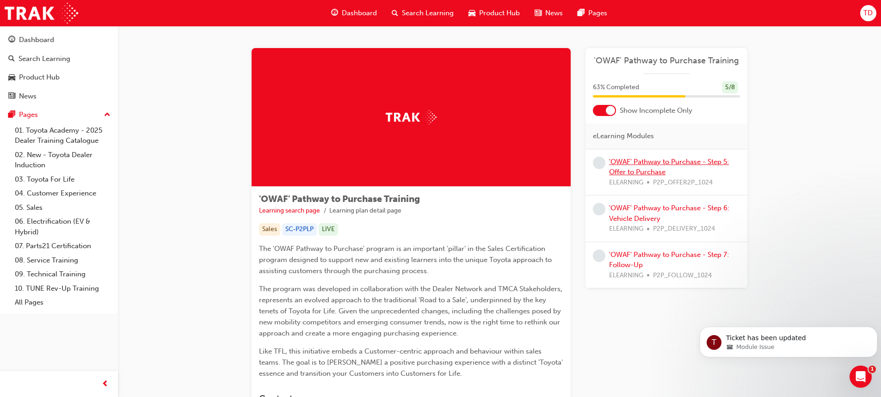  What do you see at coordinates (549, 13) in the screenshot?
I see `a: news-iconNews` at bounding box center [549, 13].